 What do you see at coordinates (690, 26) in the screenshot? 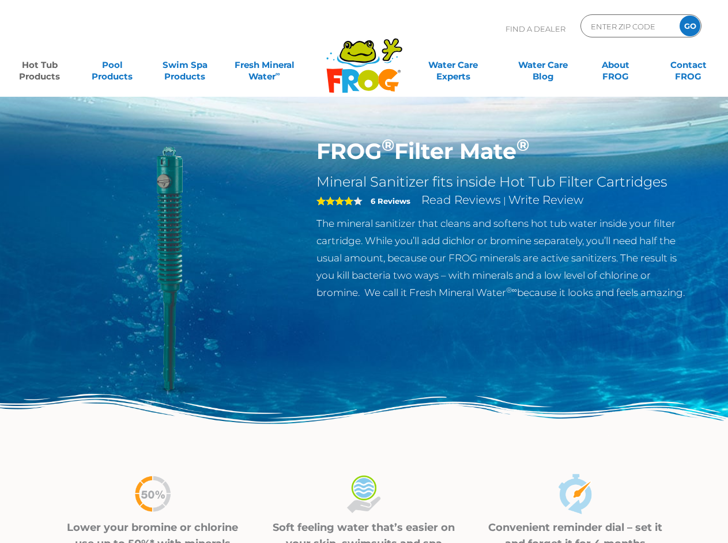
I see `input: GO` at bounding box center [690, 26].